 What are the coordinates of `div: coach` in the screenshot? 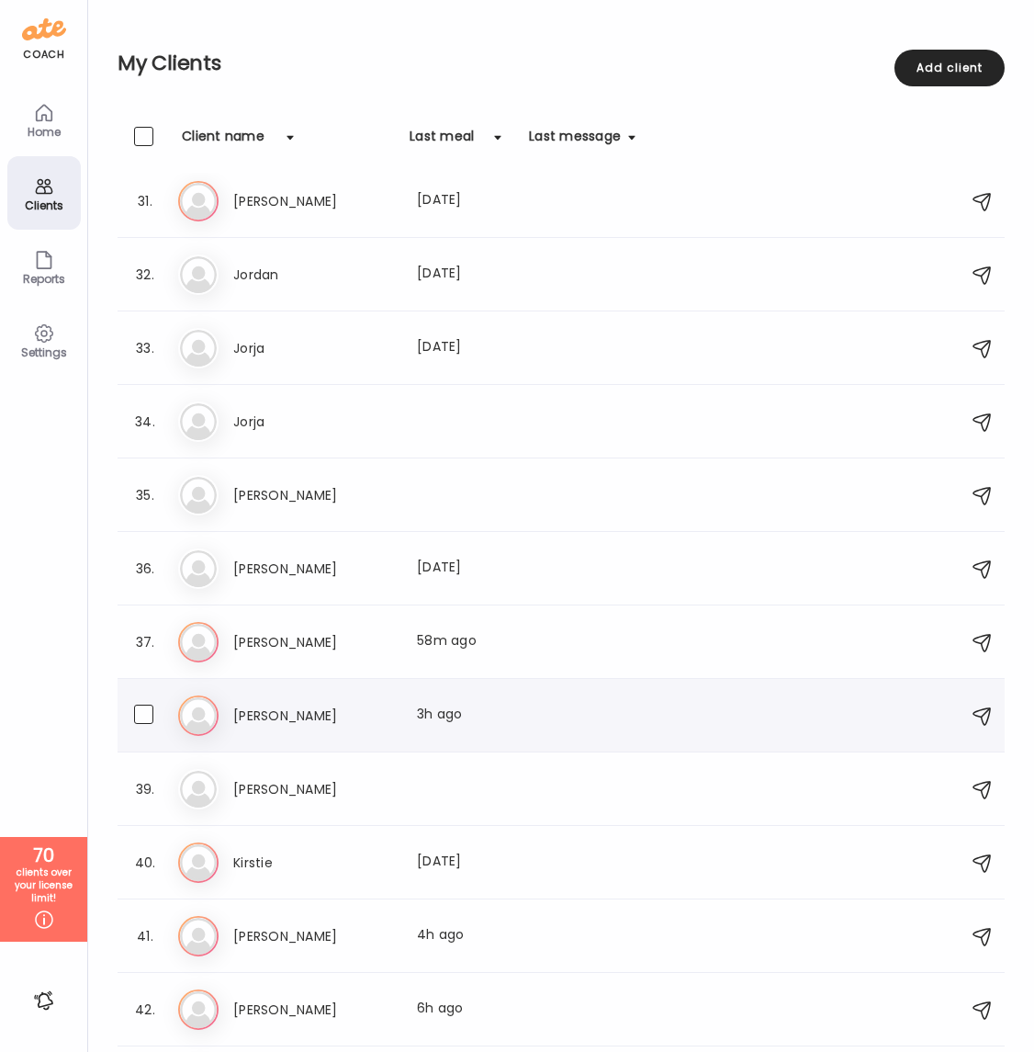 It's located at (43, 54).